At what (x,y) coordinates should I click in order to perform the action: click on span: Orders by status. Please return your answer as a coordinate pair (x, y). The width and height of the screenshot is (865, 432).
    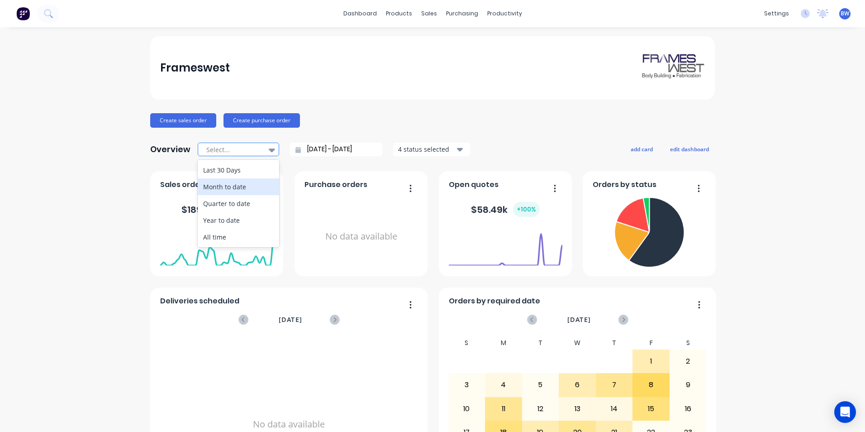
    Looking at the image, I should click on (625, 185).